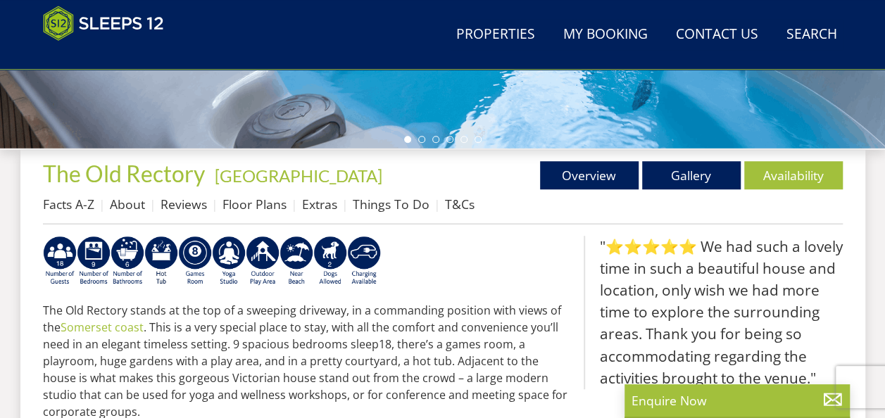 The image size is (885, 418). What do you see at coordinates (254, 204) in the screenshot?
I see `a: Floor Plans` at bounding box center [254, 204].